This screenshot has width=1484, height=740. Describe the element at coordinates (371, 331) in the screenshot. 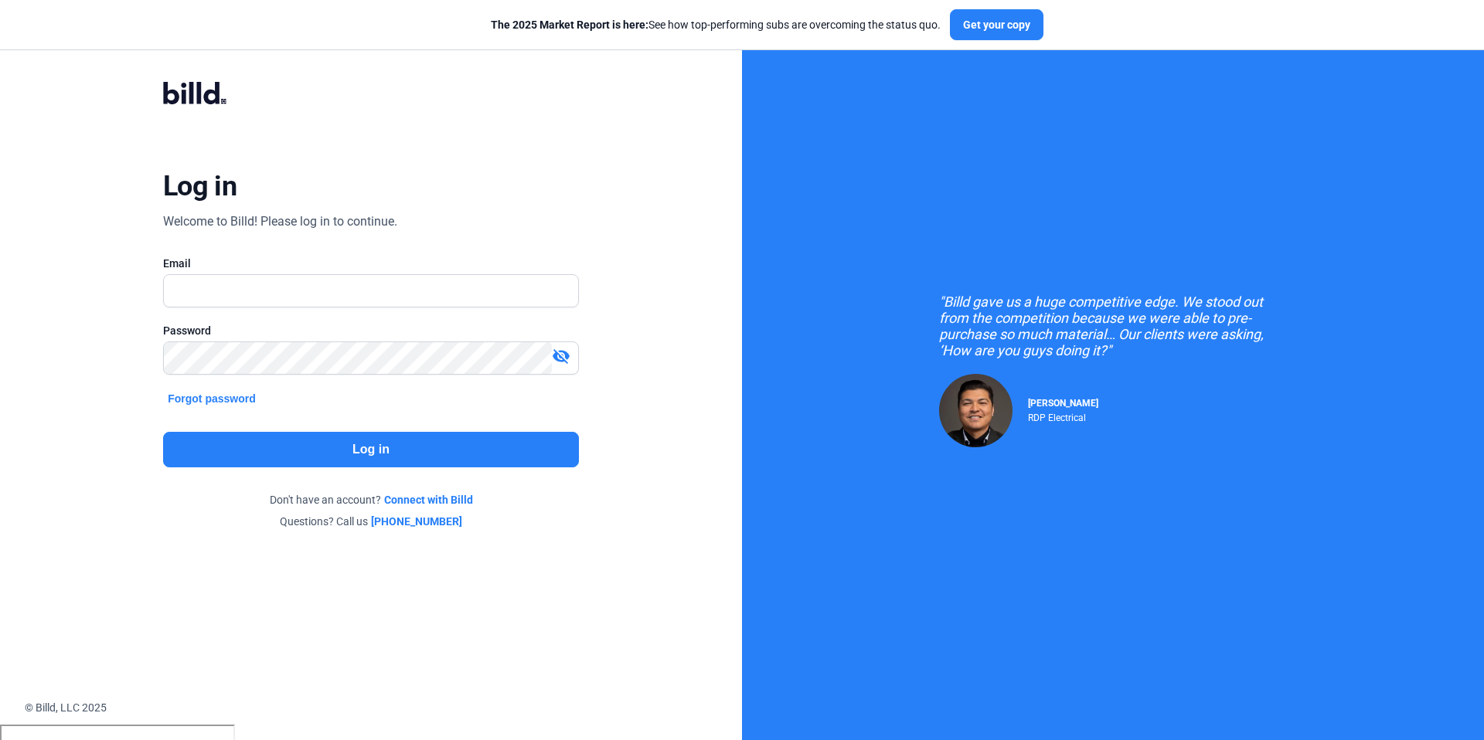

I see `div: Password` at that location.